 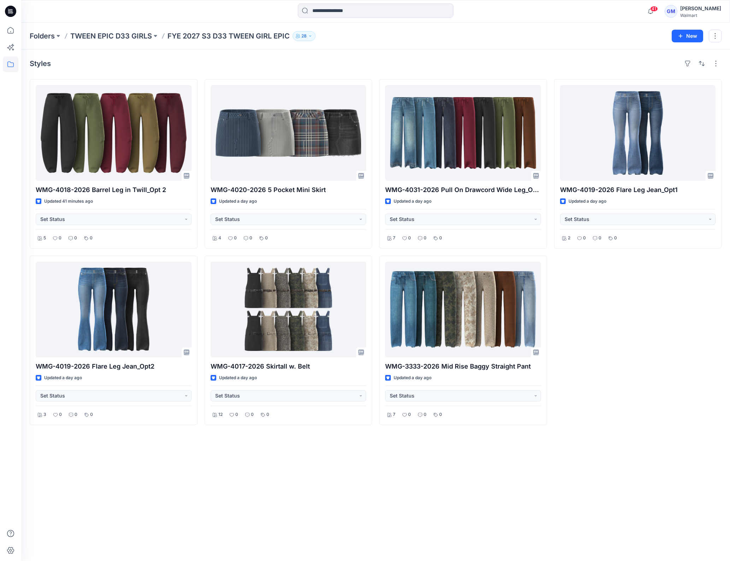 I want to click on a: WMG-4019-2026 Flare Leg Jean_Opt2, so click(x=113, y=309).